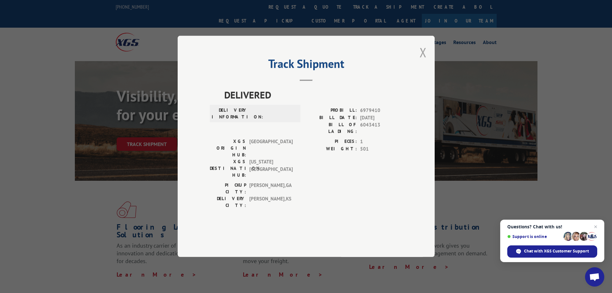 Image resolution: width=612 pixels, height=293 pixels. I want to click on label: XGS DESTINATION HUB:, so click(228, 168).